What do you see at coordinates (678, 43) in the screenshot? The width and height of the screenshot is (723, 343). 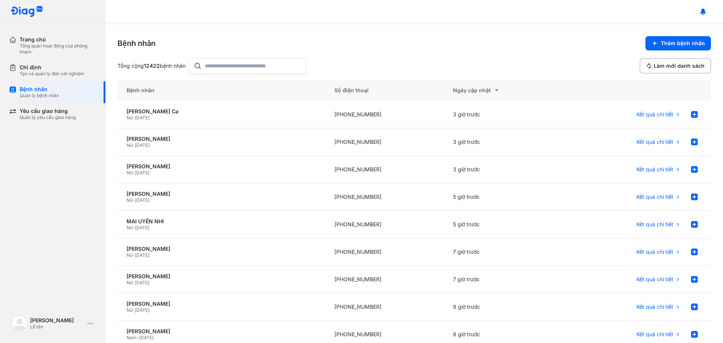 I see `button: Thêm bệnh nhân` at bounding box center [678, 43].